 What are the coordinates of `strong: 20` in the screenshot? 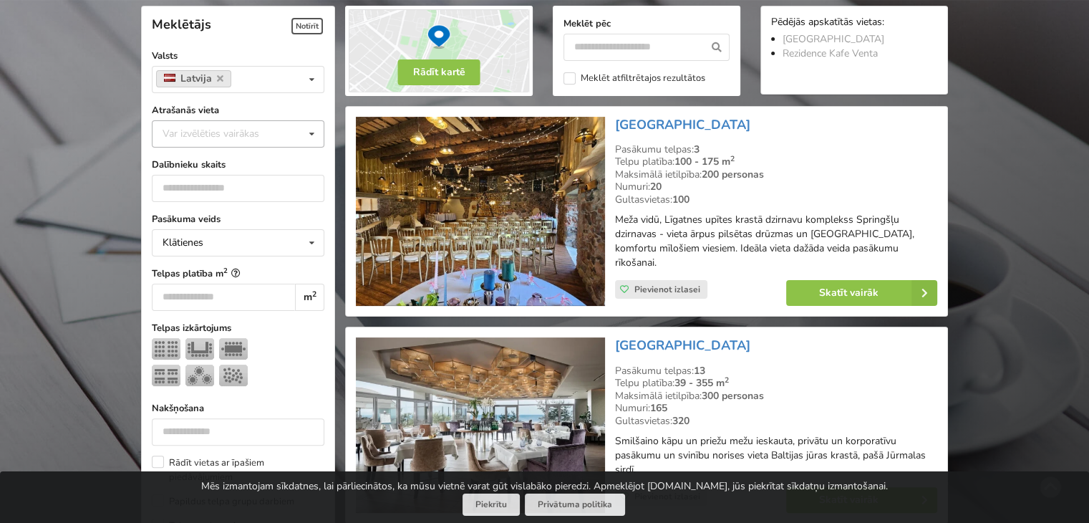 It's located at (656, 186).